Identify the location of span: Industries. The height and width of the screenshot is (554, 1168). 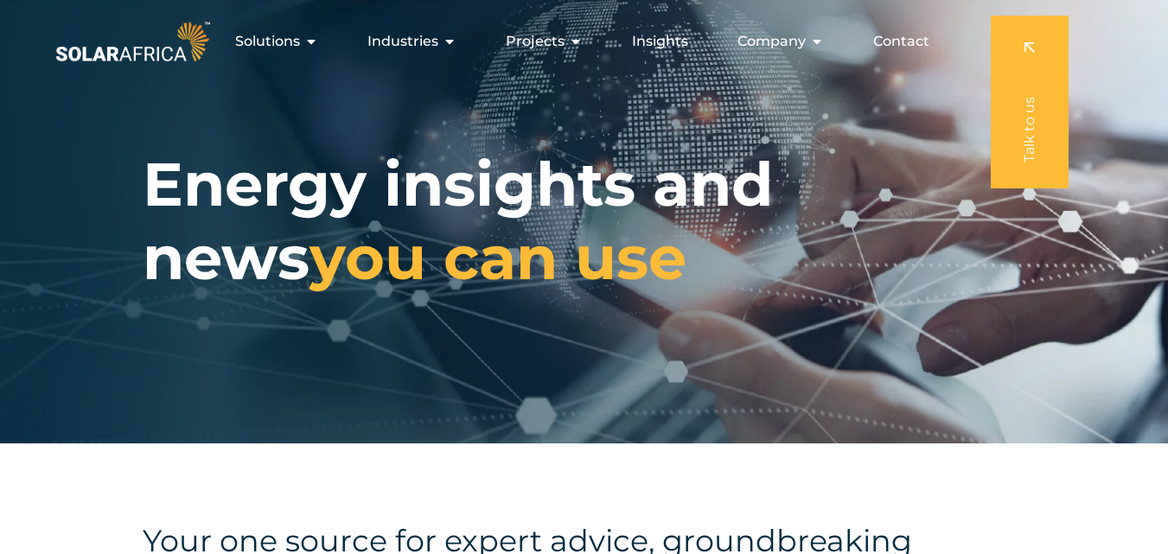
(403, 42).